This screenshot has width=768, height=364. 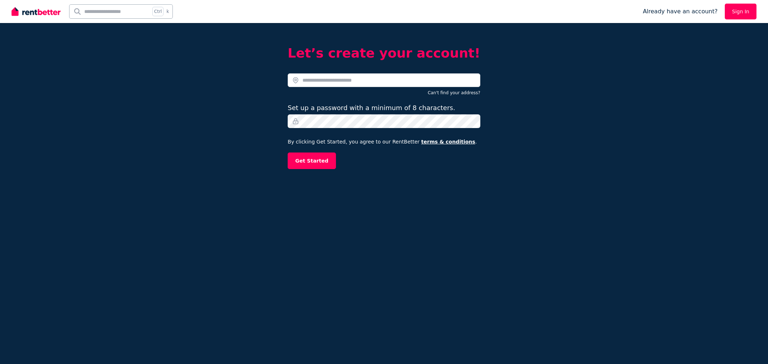 What do you see at coordinates (680, 12) in the screenshot?
I see `span: Already have an account?` at bounding box center [680, 12].